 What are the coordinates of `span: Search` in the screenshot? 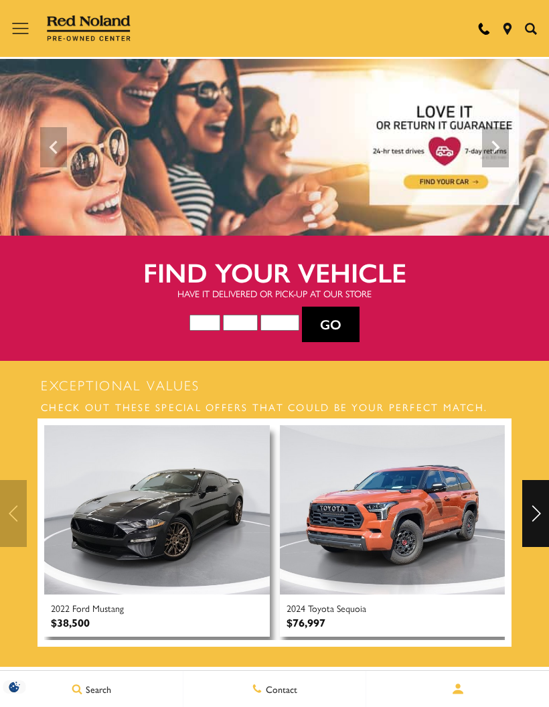 It's located at (96, 688).